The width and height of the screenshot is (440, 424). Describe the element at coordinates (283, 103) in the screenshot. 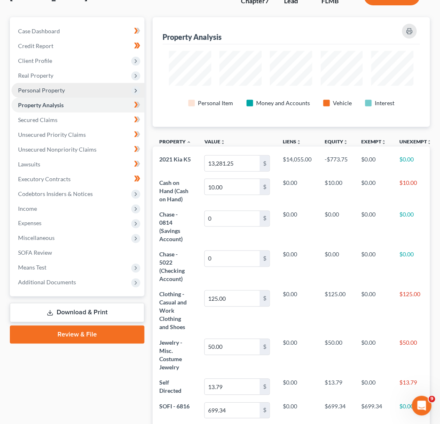

I see `div: Money and Accounts` at that location.